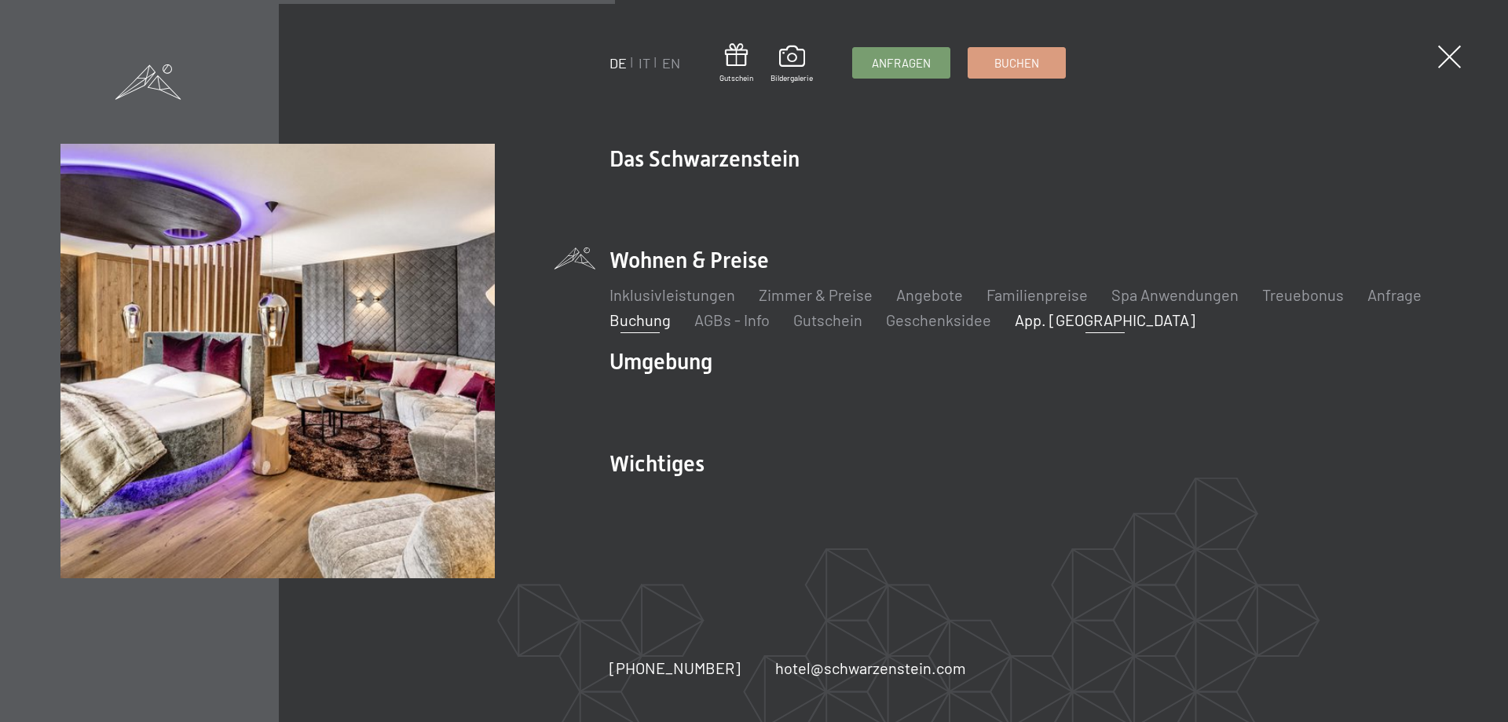 This screenshot has height=722, width=1508. Describe the element at coordinates (1394, 295) in the screenshot. I see `a: Anfrage` at that location.